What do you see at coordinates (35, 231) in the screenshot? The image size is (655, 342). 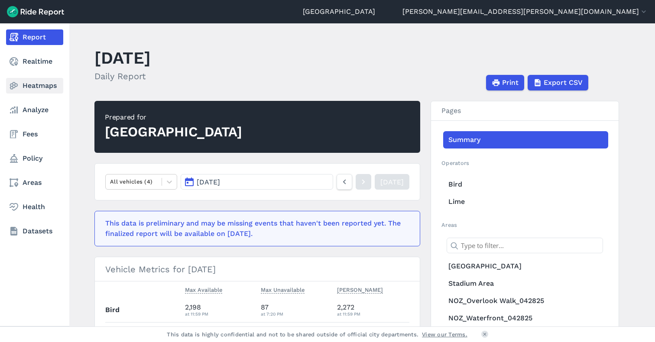 I see `a: Datasets` at bounding box center [35, 231].